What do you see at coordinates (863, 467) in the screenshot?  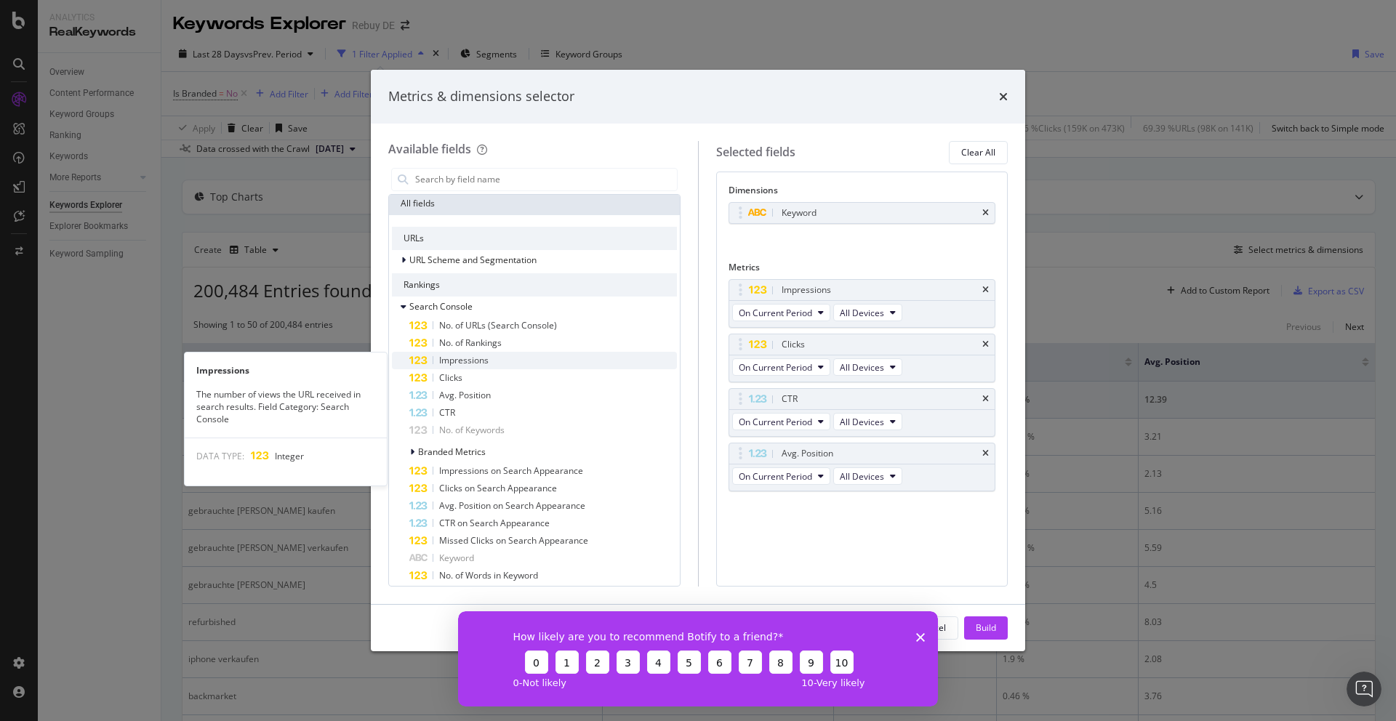 I see `div: Avg. PositiontimesOn Current PeriodAll Devices` at bounding box center [863, 467].